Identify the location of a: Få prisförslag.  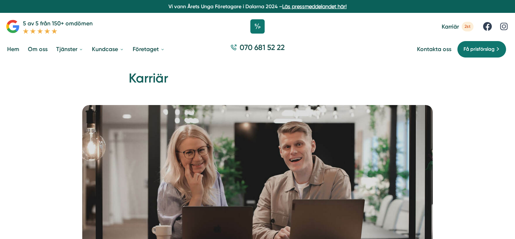
(481, 49).